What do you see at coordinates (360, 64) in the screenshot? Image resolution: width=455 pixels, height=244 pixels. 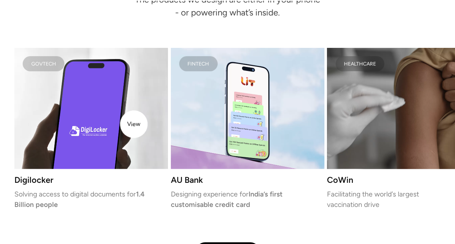 I see `div: HEALTHCARE` at bounding box center [360, 64].